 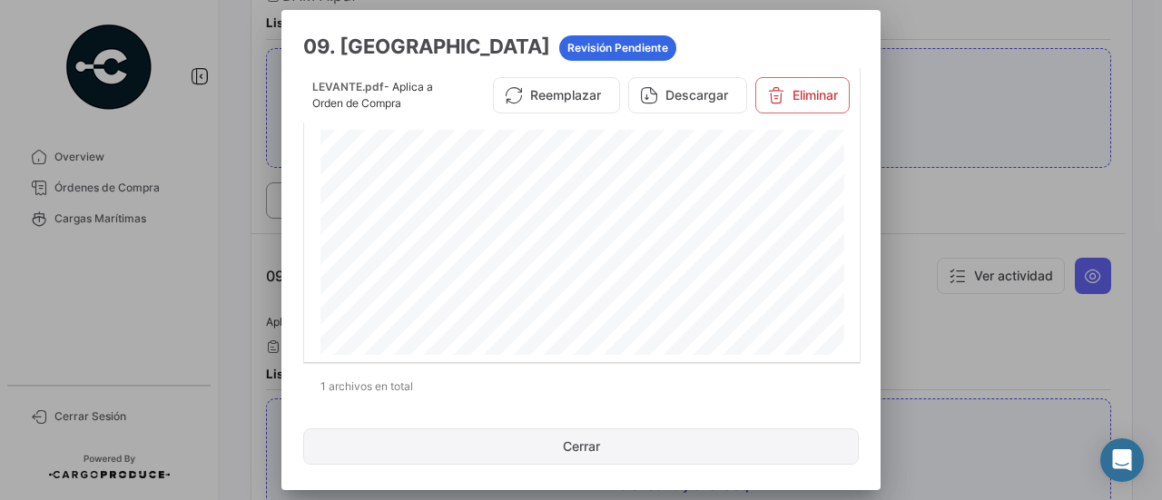 I want to click on span: Revisión Pendiente, so click(x=617, y=48).